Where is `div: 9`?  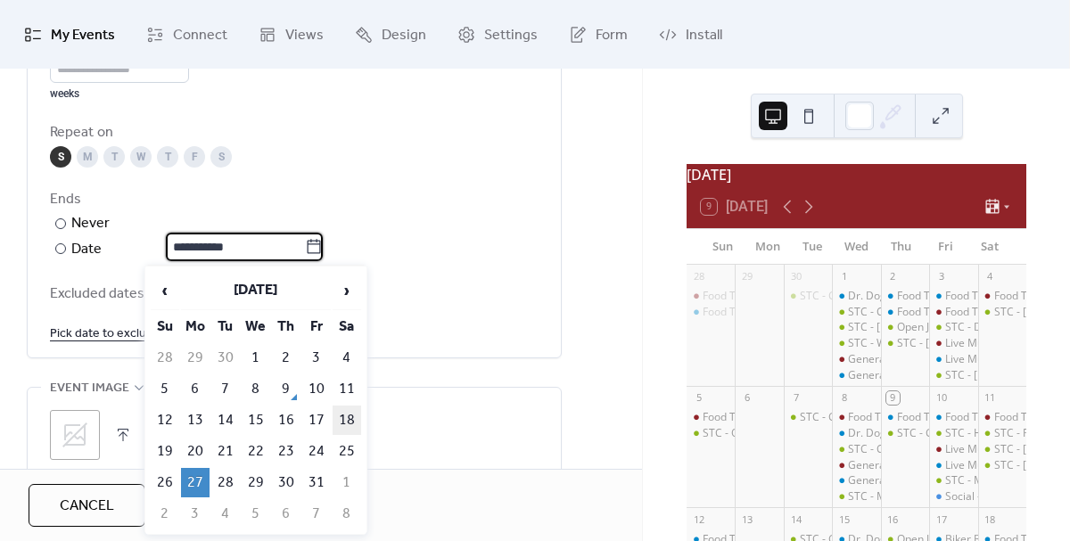
div: 9 is located at coordinates (892, 398).